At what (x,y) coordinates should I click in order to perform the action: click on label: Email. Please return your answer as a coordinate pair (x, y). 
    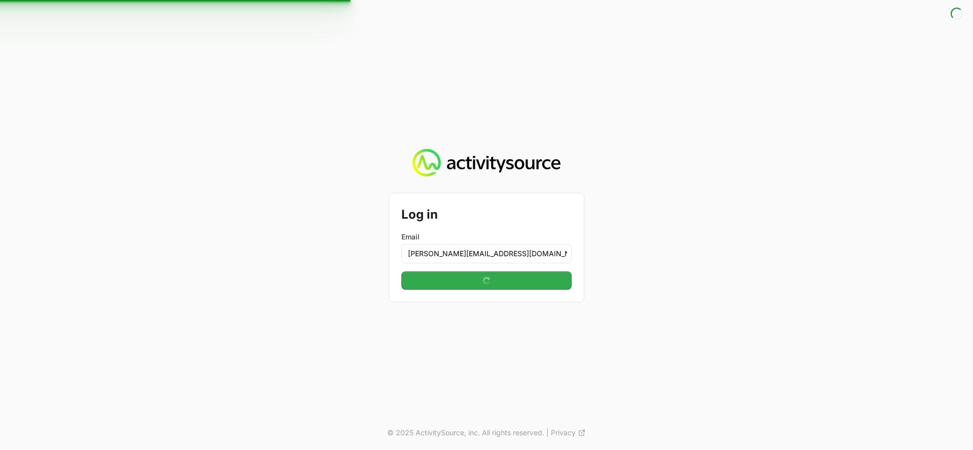
    Looking at the image, I should click on (487, 237).